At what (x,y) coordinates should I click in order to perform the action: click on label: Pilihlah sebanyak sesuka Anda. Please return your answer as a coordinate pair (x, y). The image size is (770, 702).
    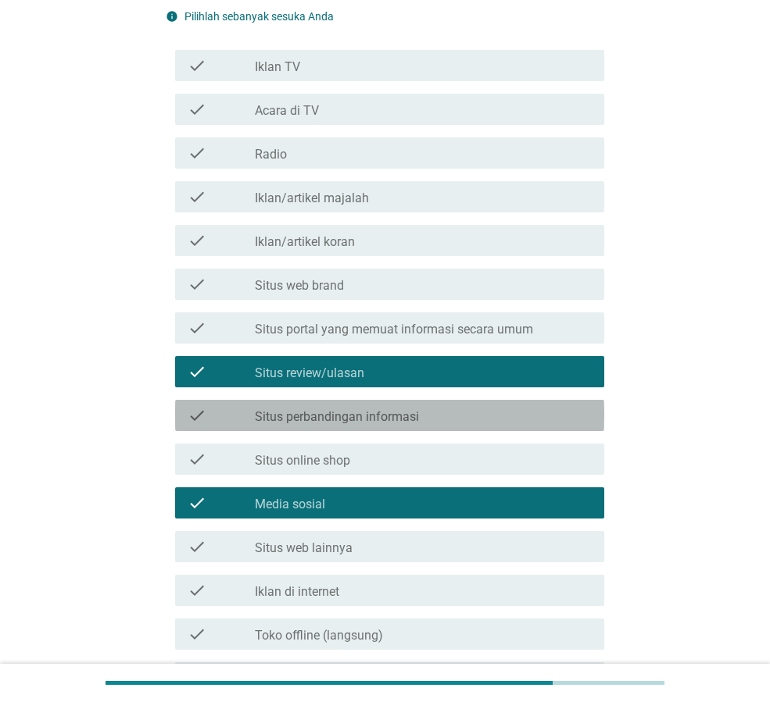
    Looking at the image, I should click on (259, 16).